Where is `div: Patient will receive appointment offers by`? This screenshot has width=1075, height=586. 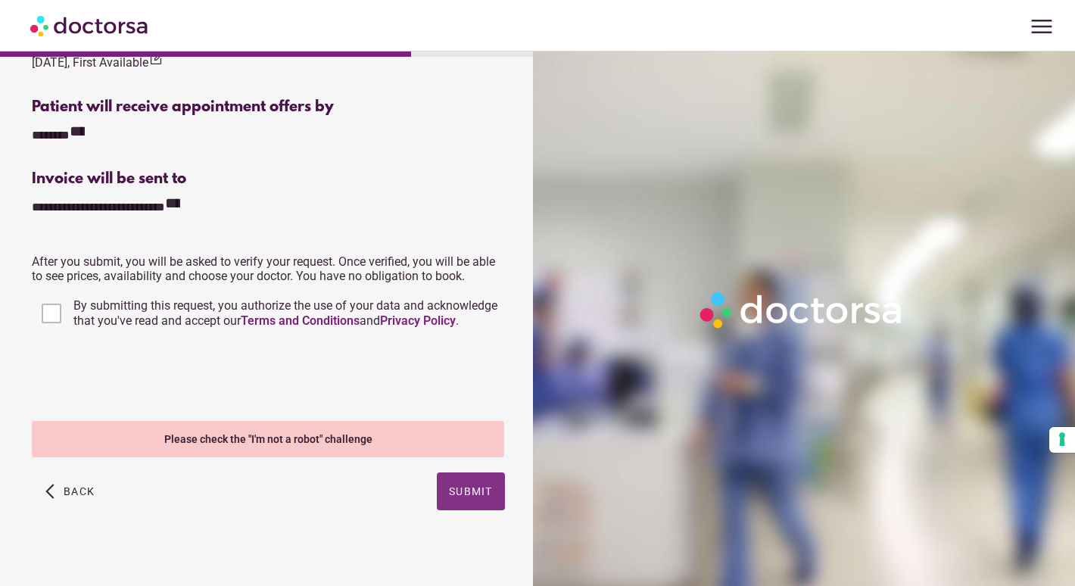
div: Patient will receive appointment offers by is located at coordinates (268, 107).